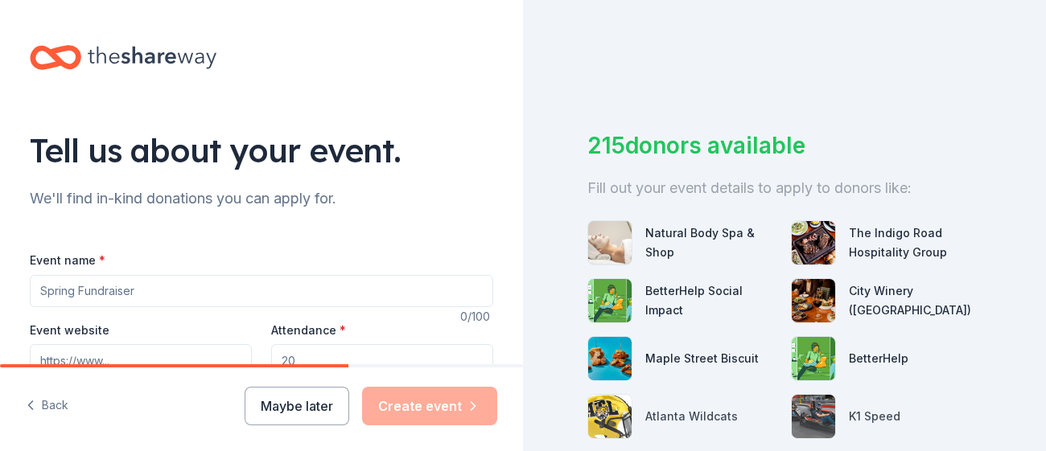 Image resolution: width=1046 pixels, height=451 pixels. I want to click on div: BetterHelp Social Impact, so click(711, 301).